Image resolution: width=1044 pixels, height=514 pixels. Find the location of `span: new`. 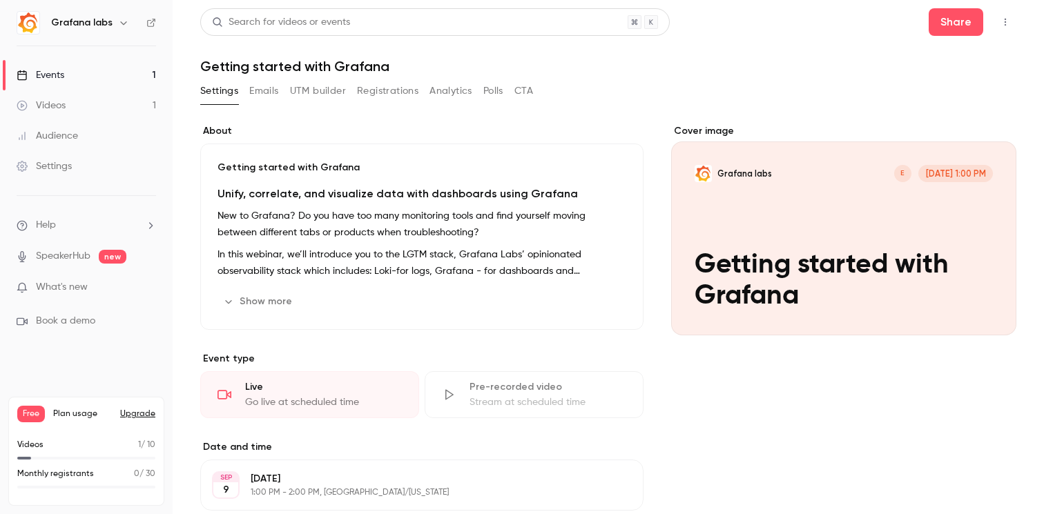

span: new is located at coordinates (113, 257).